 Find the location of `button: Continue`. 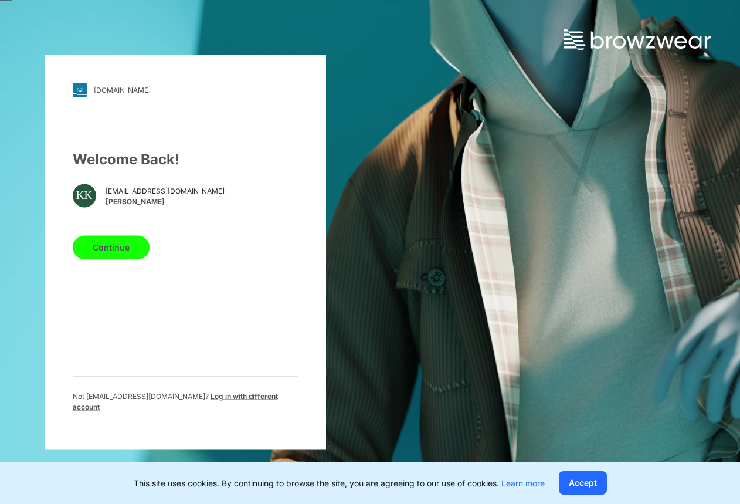

button: Continue is located at coordinates (111, 247).